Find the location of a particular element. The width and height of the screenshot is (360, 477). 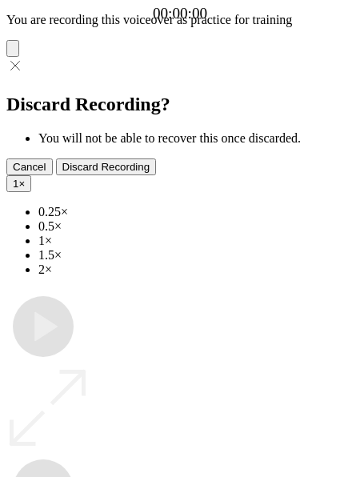

li: 1× is located at coordinates (196, 241).